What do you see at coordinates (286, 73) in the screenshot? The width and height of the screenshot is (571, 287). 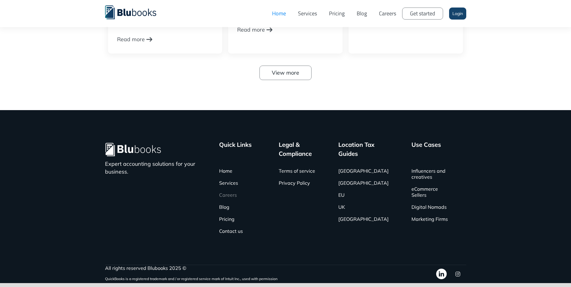 I see `a: View more` at bounding box center [286, 73].